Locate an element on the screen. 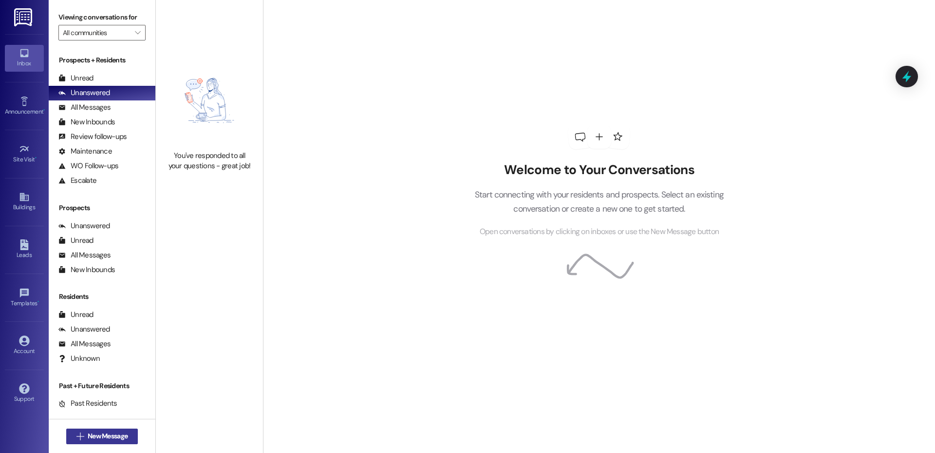 This screenshot has width=935, height=453. div: Past Residents is located at coordinates (88, 403).